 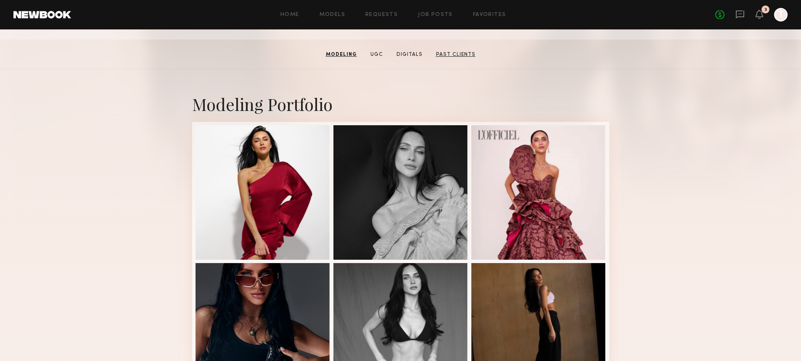 What do you see at coordinates (410, 55) in the screenshot?
I see `a: Digitals` at bounding box center [410, 55].